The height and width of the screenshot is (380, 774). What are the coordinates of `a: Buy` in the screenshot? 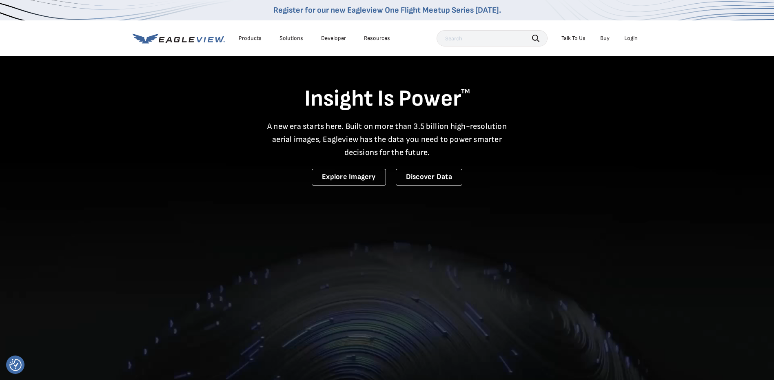 It's located at (605, 38).